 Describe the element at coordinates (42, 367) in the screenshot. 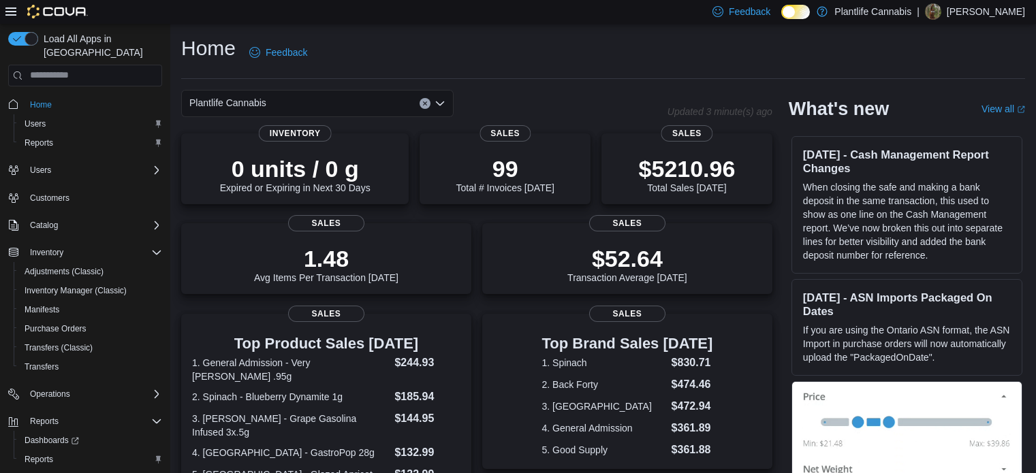

I see `a: Transfers` at that location.